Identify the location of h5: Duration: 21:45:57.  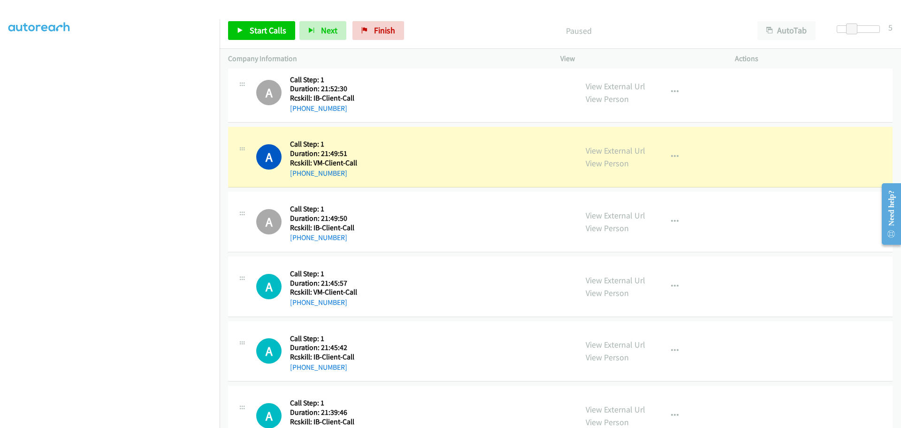
(323, 283).